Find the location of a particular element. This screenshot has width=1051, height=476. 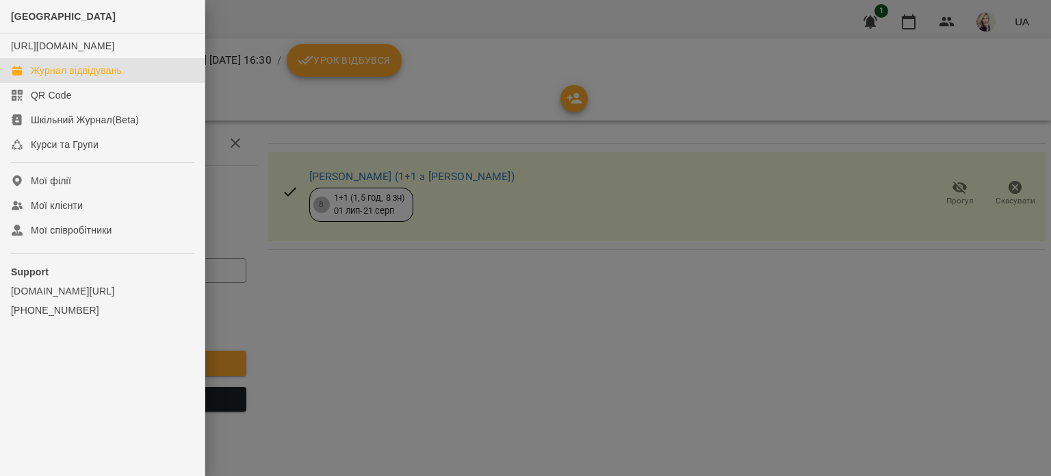

div: Журнал відвідувань is located at coordinates (76, 71).